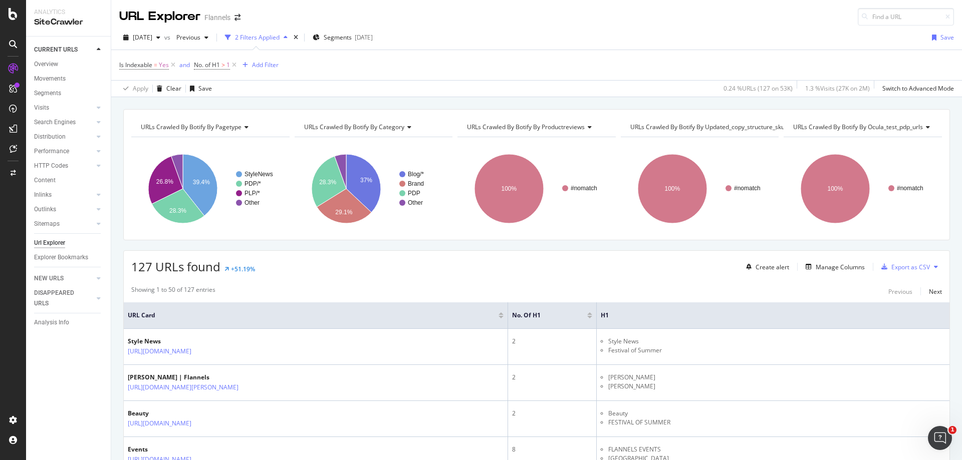 This screenshot has height=460, width=962. I want to click on div: Flannels, so click(217, 18).